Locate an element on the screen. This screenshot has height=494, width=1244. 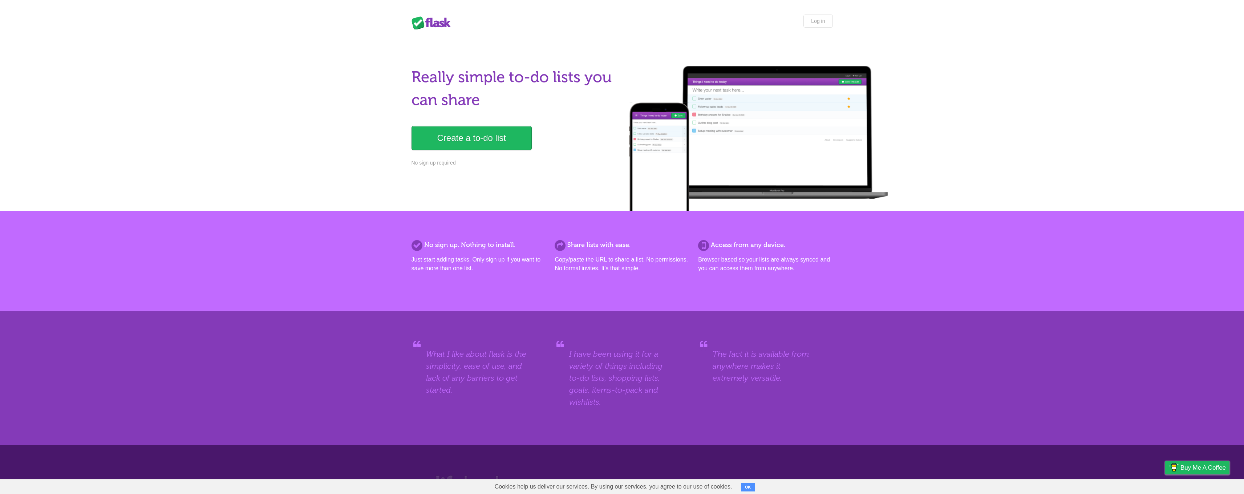
a: Buy me a coffee is located at coordinates (1197, 468).